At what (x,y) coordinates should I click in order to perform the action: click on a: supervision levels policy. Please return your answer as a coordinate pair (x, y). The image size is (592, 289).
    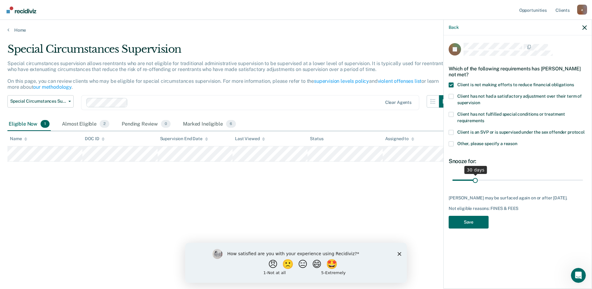
    Looking at the image, I should click on (341, 81).